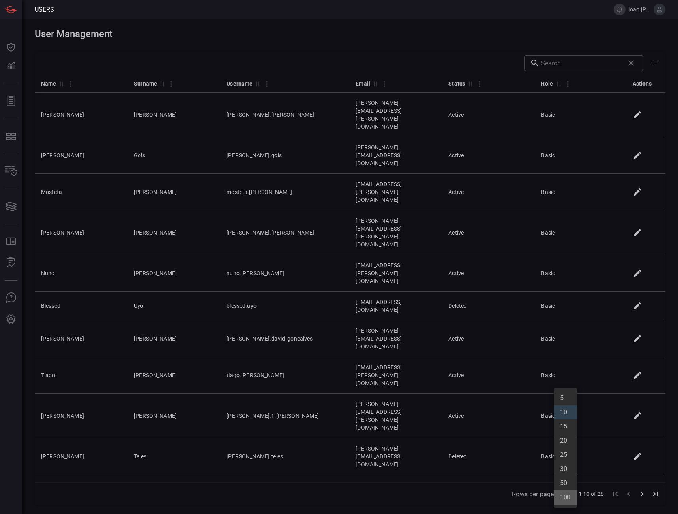 Image resolution: width=678 pixels, height=514 pixels. I want to click on li: 25, so click(565, 455).